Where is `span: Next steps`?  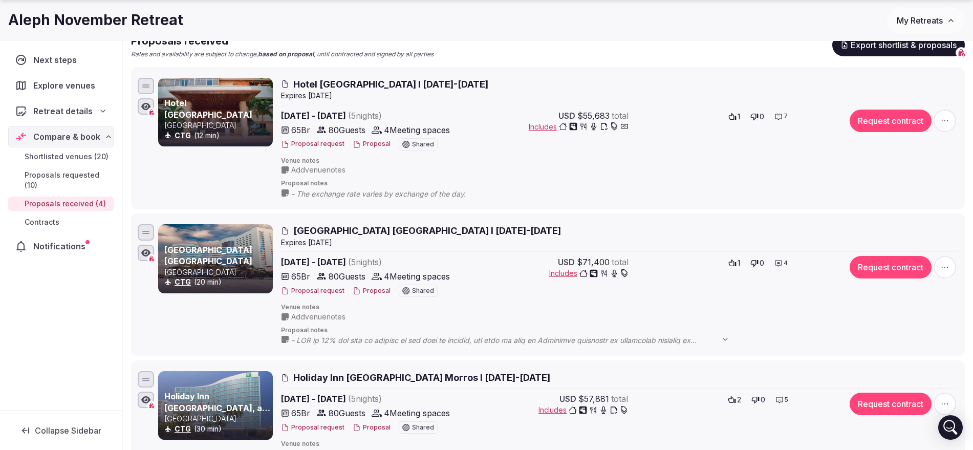
span: Next steps is located at coordinates (57, 60).